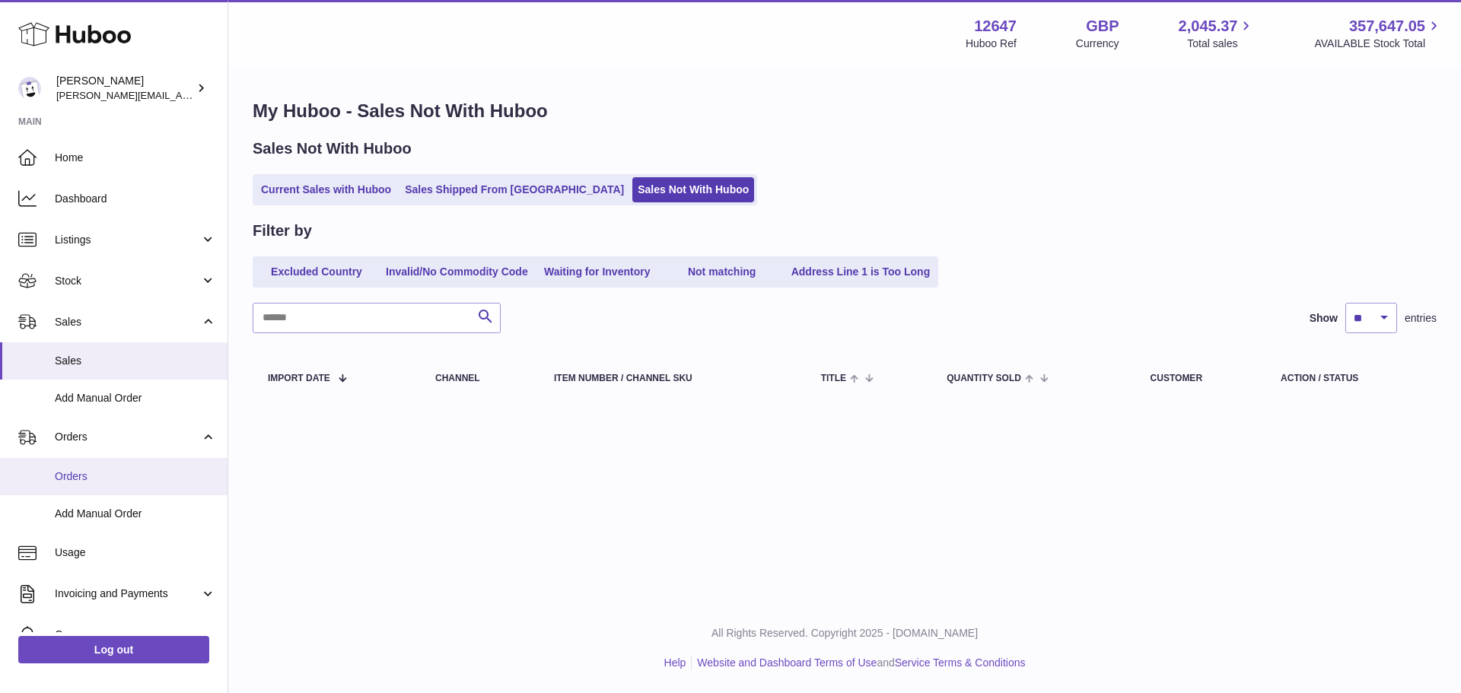 This screenshot has height=693, width=1461. What do you see at coordinates (457, 272) in the screenshot?
I see `a: Invalid/No Commodity Code` at bounding box center [457, 272].